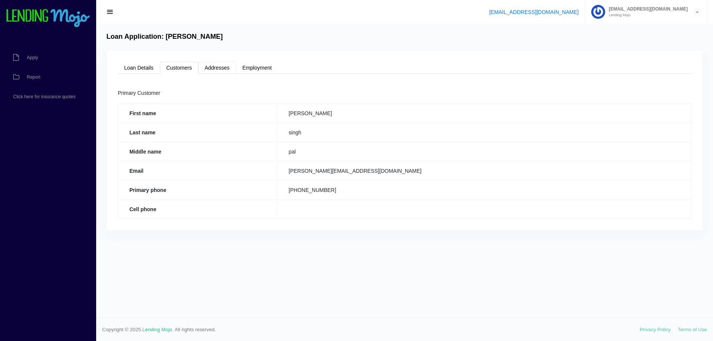 The image size is (713, 341). I want to click on th: Cell phone, so click(197, 209).